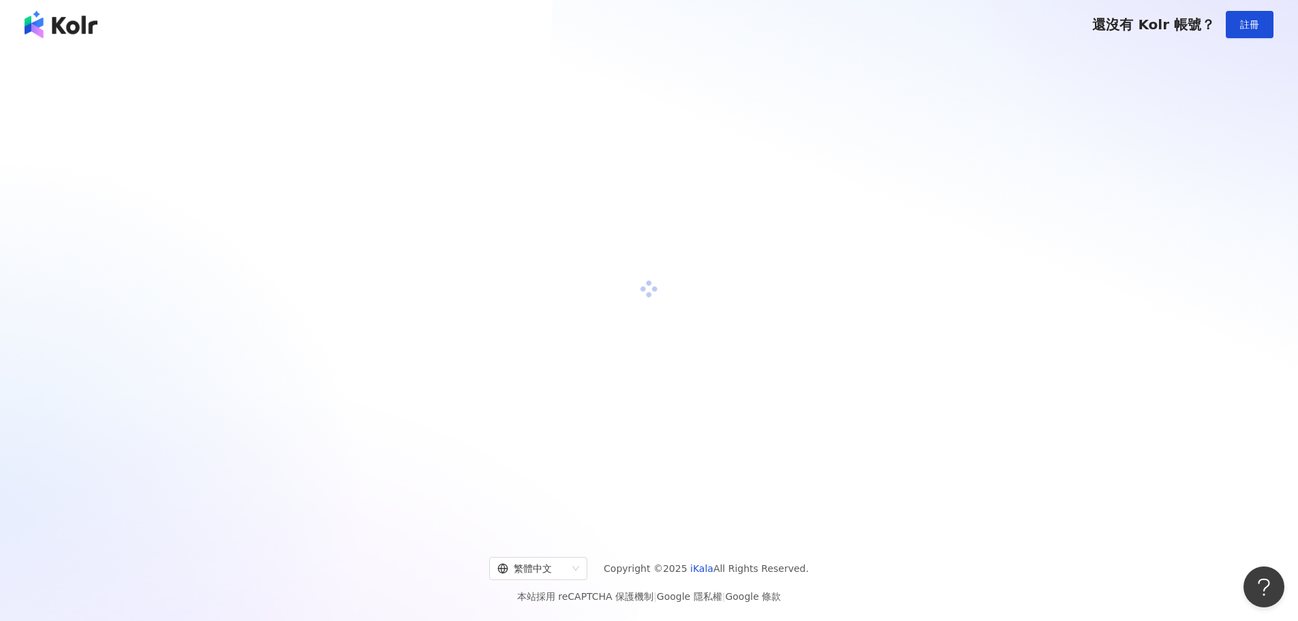 The height and width of the screenshot is (621, 1298). Describe the element at coordinates (702, 568) in the screenshot. I see `a: iKala` at that location.